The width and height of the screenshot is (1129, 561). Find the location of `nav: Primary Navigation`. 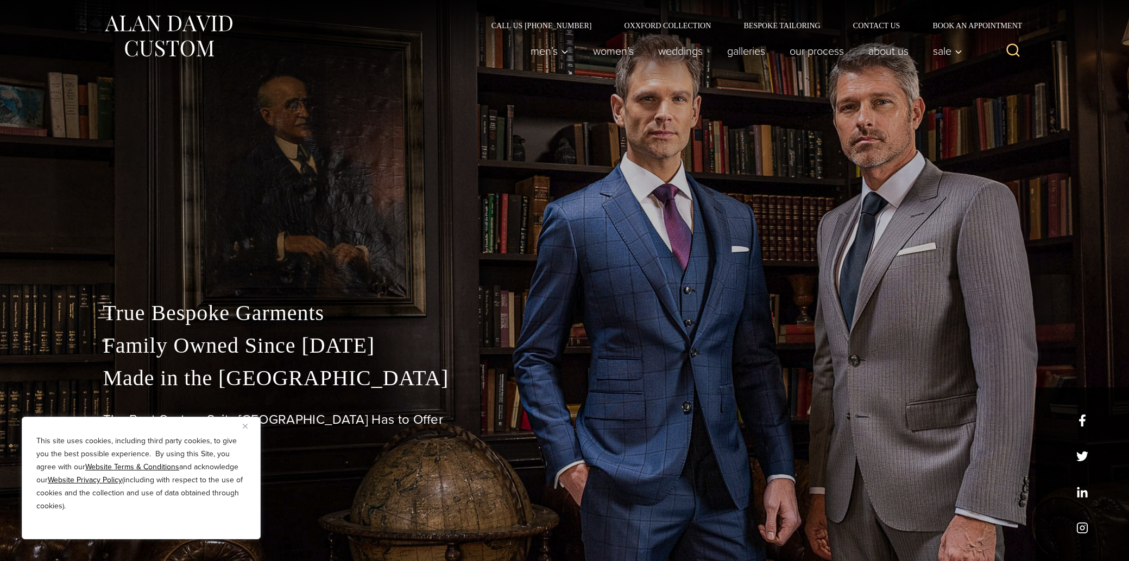

nav: Primary Navigation is located at coordinates (743, 51).